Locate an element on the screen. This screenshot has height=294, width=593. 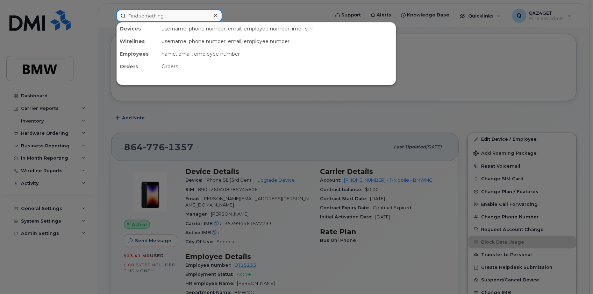
div: username, phone number, email, employee number, imei, sim is located at coordinates (277, 29).